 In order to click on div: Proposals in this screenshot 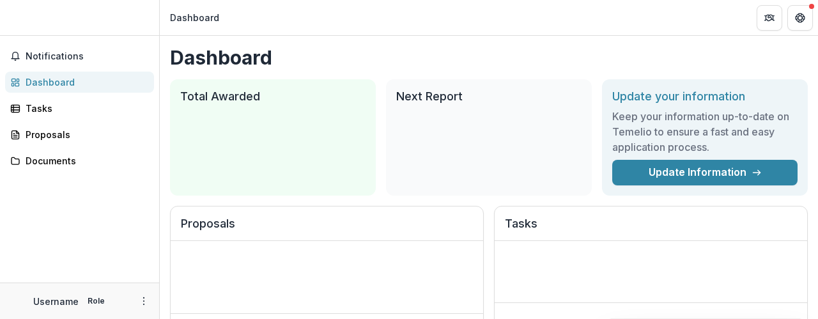, I will do `click(84, 134)`.